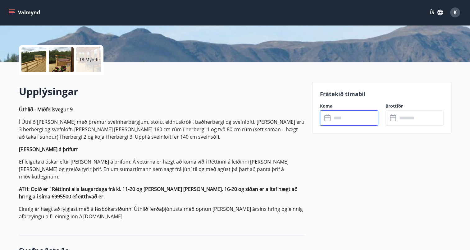 This screenshot has width=470, height=250. I want to click on p: +13 Myndir, so click(89, 60).